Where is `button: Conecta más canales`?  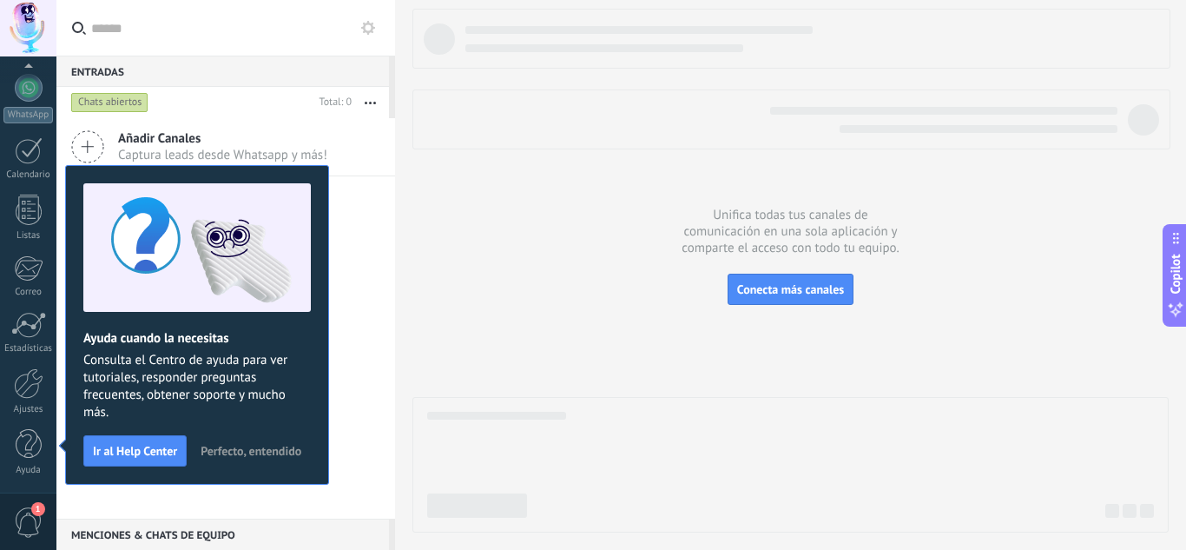
button: Conecta más canales is located at coordinates (790, 289).